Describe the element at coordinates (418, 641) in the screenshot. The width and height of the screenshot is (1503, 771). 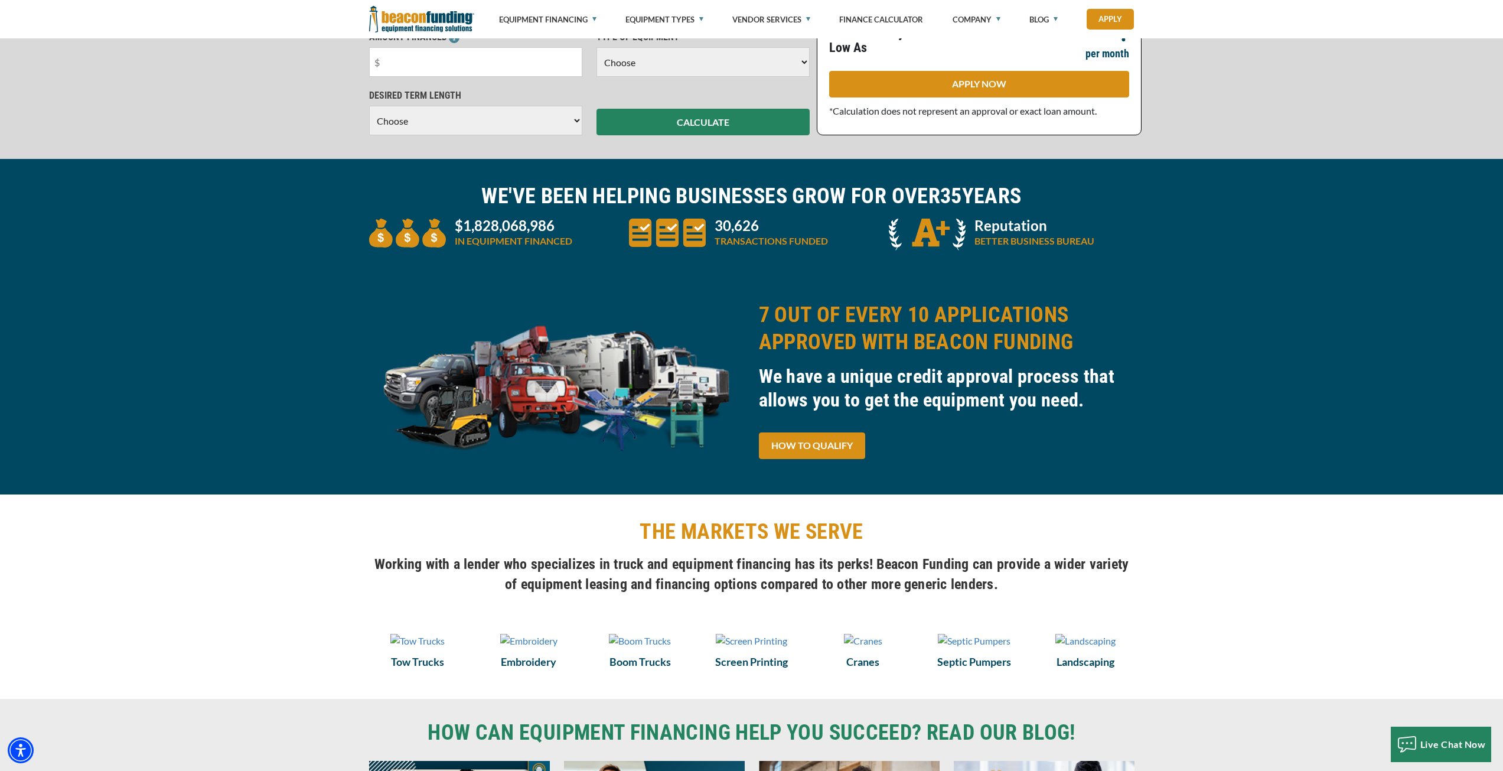
I see `img: Tow Trucks` at that location.